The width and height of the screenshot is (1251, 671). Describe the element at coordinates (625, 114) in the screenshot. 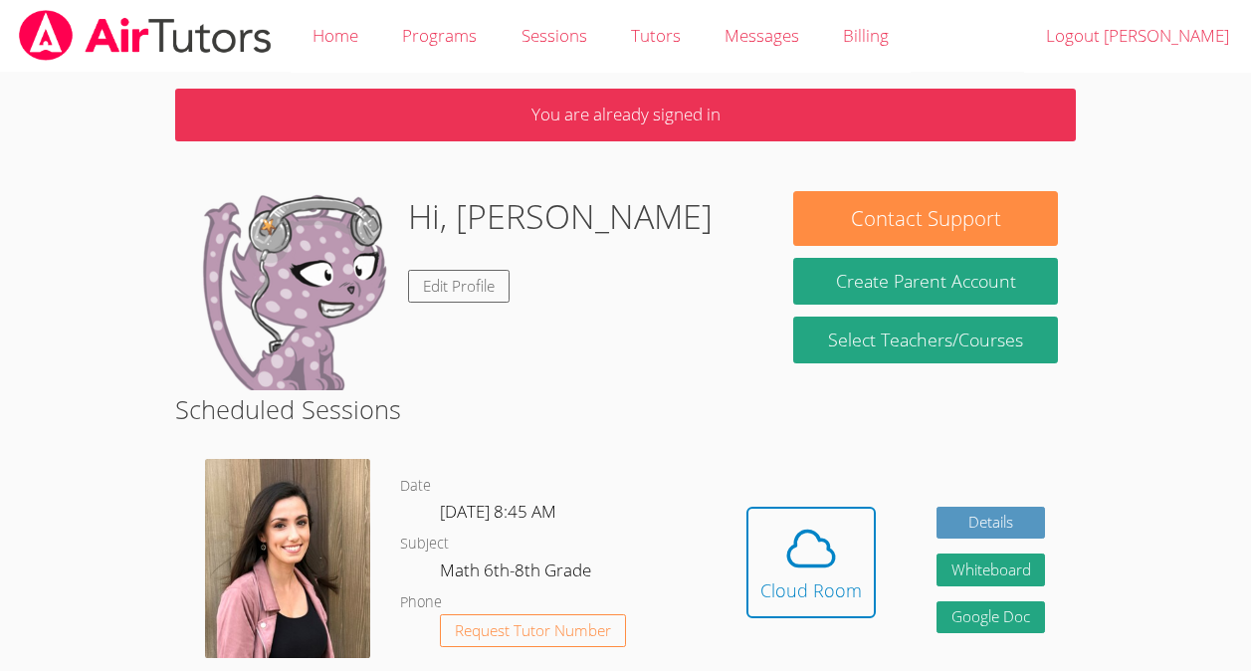

I see `p: You are already signed in` at that location.